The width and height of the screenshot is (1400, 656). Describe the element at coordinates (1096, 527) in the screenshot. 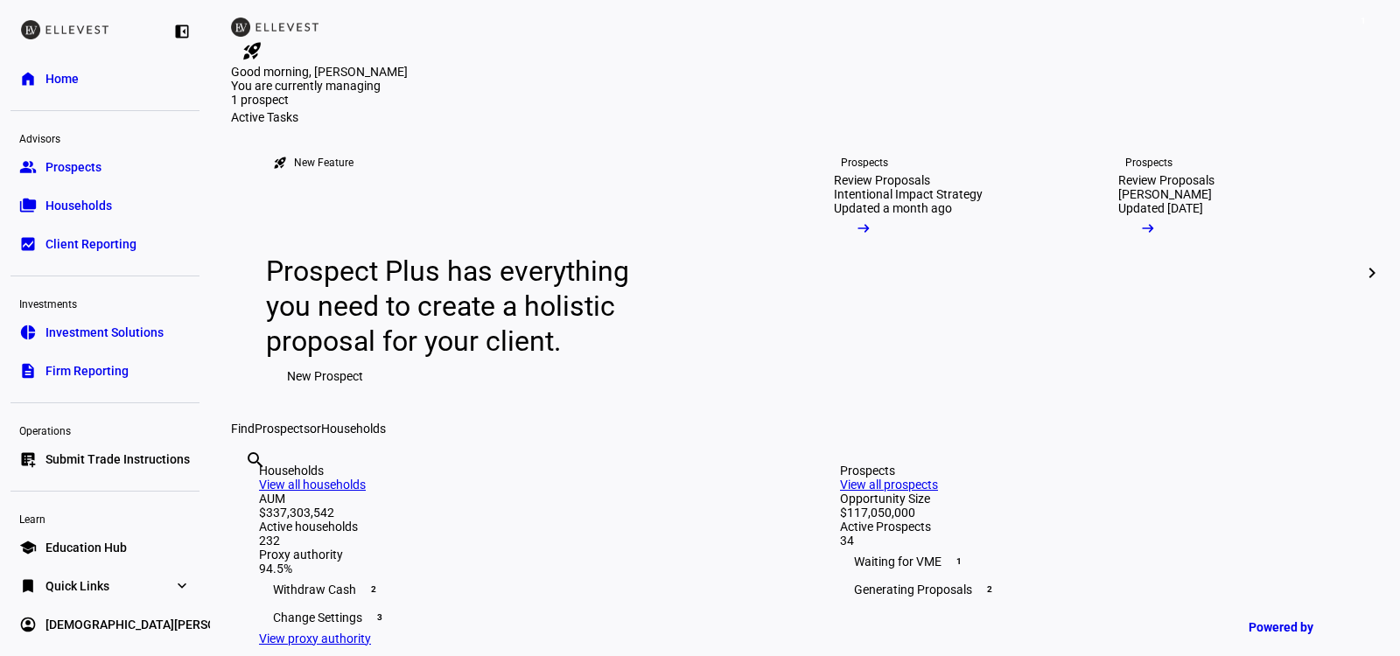

I see `div: Active Prospects` at that location.